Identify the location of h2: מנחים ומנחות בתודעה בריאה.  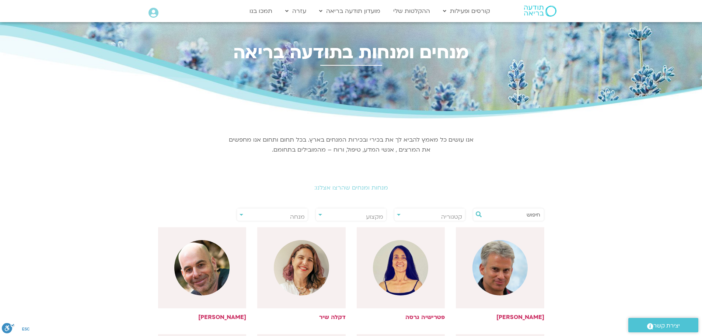
(351, 52).